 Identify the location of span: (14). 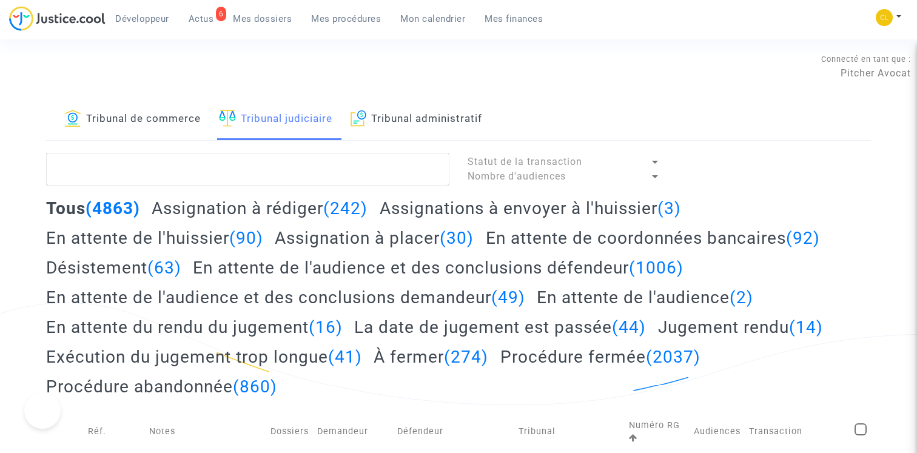
(806, 327).